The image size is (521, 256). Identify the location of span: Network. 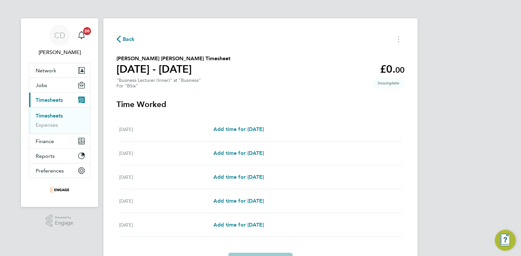
(46, 70).